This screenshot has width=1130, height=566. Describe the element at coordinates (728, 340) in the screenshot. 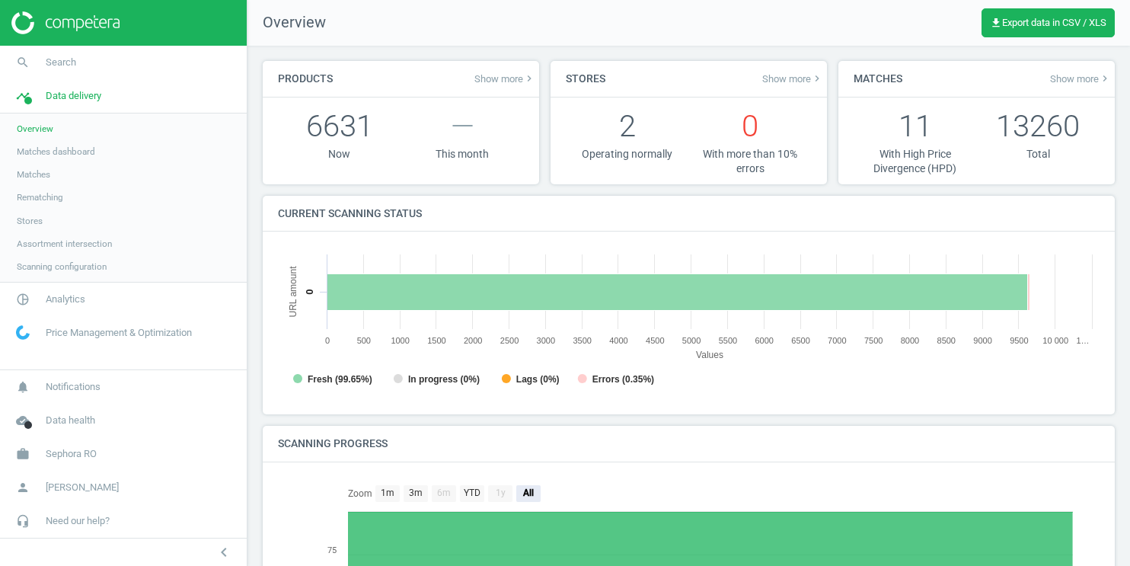

I see `text: 5500` at that location.